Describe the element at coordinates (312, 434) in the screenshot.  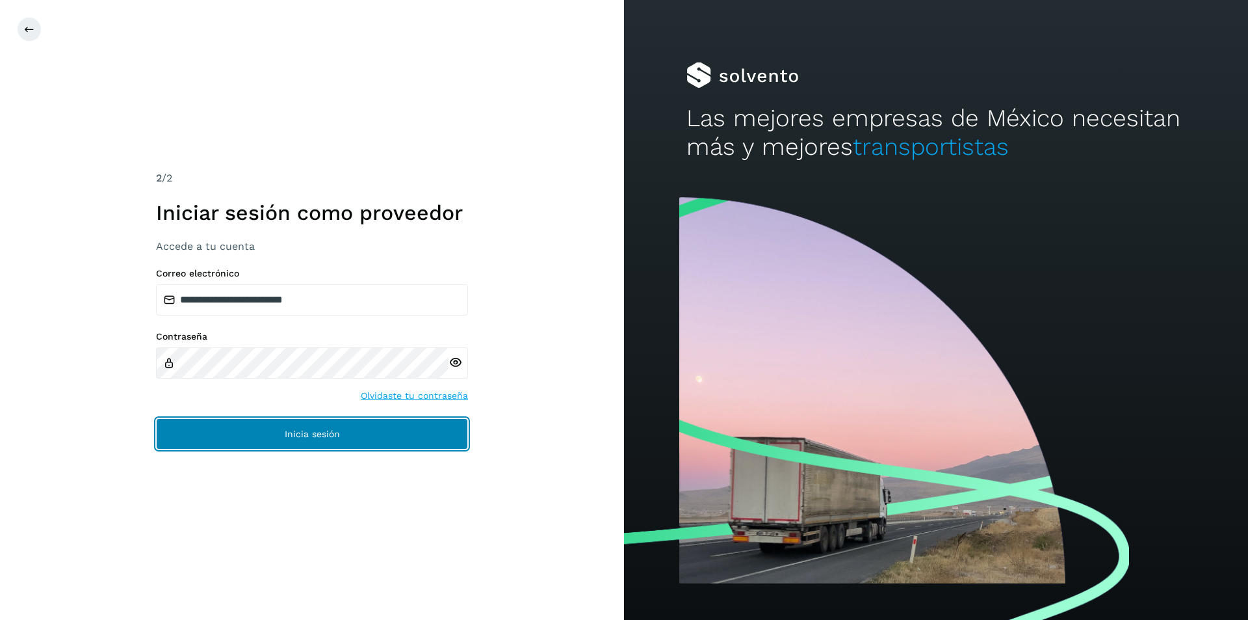
I see `button: Inicia sesión` at that location.